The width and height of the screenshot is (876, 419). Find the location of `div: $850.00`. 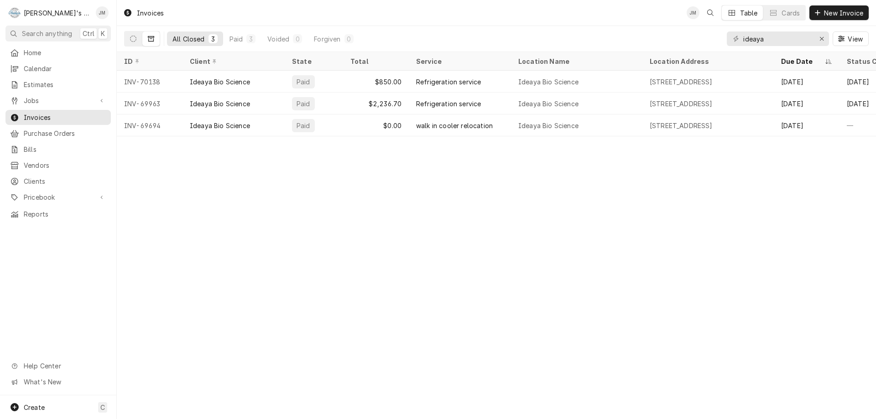

div: $850.00 is located at coordinates (376, 82).